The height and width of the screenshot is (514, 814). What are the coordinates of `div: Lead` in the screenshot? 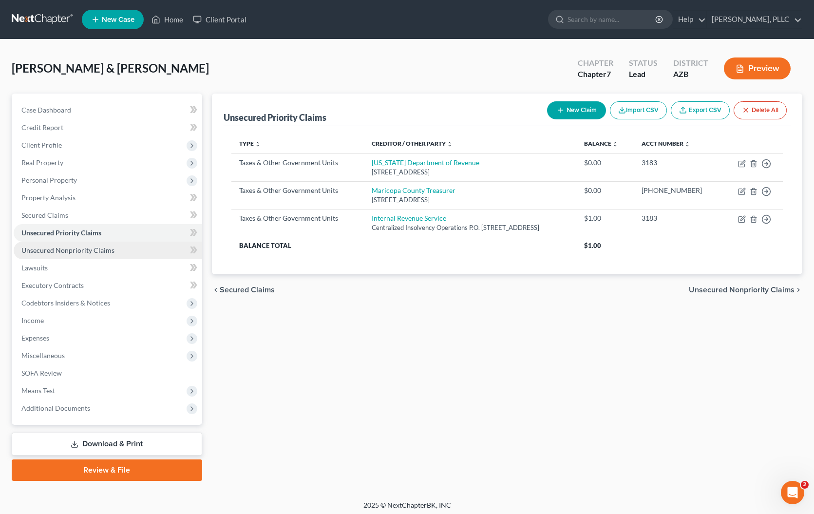 It's located at (643, 74).